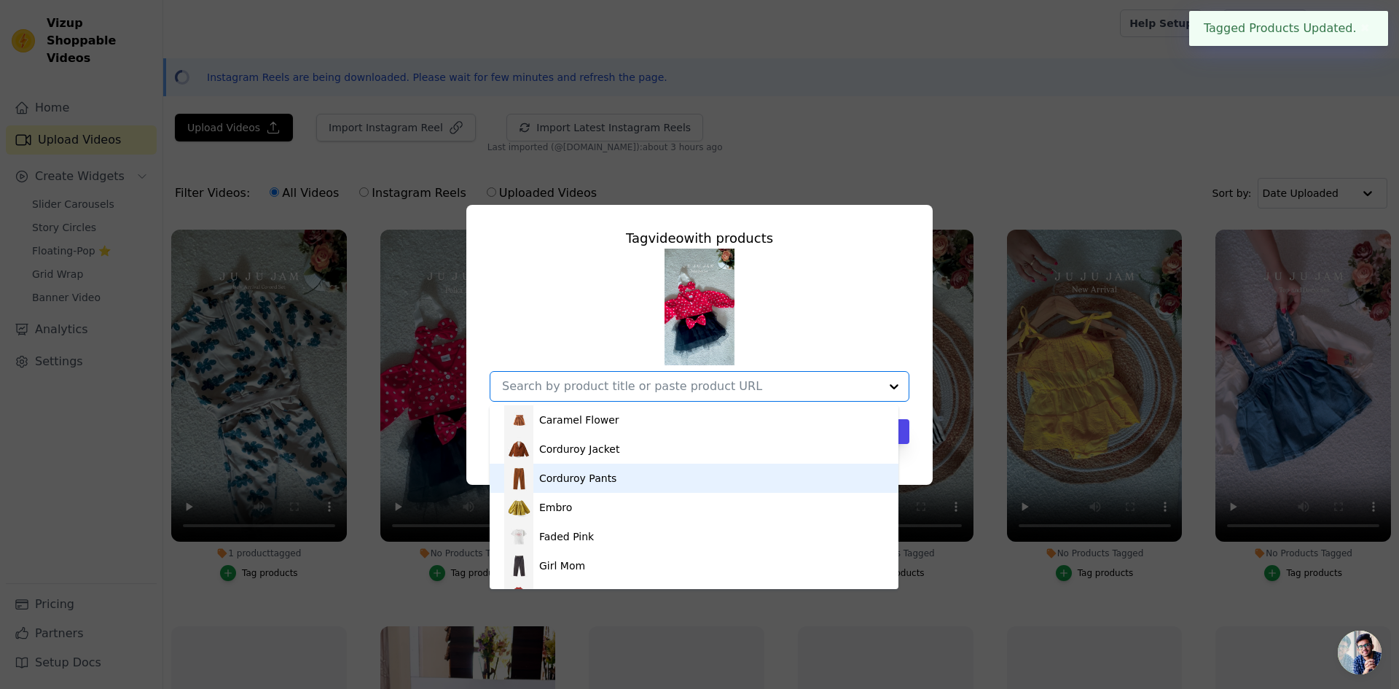 This screenshot has width=1399, height=689. I want to click on div: Caramel Flower, so click(579, 420).